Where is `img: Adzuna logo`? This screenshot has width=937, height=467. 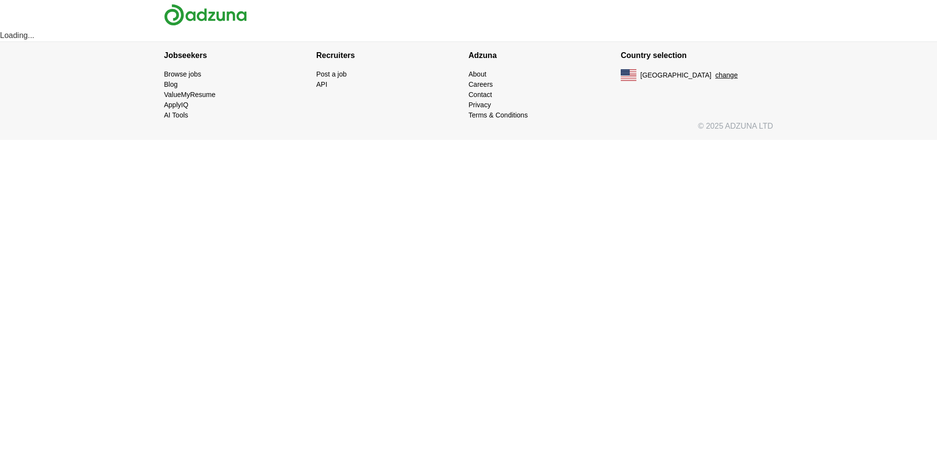 img: Adzuna logo is located at coordinates (205, 15).